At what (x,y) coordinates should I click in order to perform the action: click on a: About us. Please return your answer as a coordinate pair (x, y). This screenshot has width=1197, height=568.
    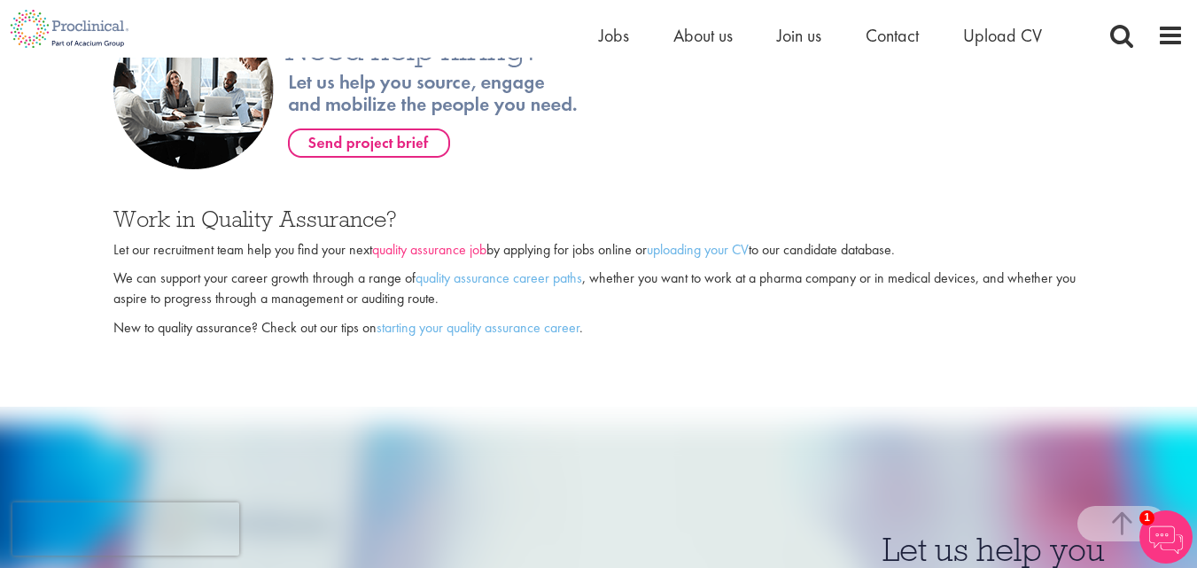
    Looking at the image, I should click on (703, 35).